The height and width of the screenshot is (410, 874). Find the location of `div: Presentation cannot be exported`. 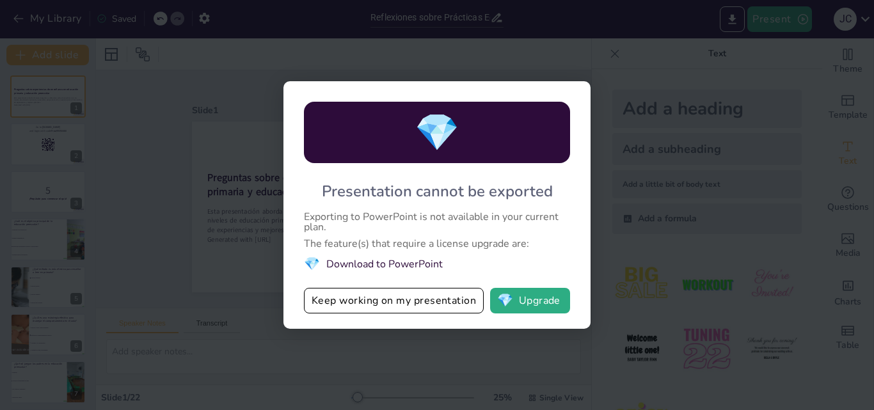

div: Presentation cannot be exported is located at coordinates (437, 191).